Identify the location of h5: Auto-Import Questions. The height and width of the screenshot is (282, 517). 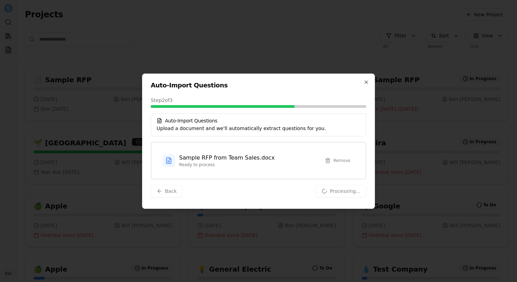
(258, 121).